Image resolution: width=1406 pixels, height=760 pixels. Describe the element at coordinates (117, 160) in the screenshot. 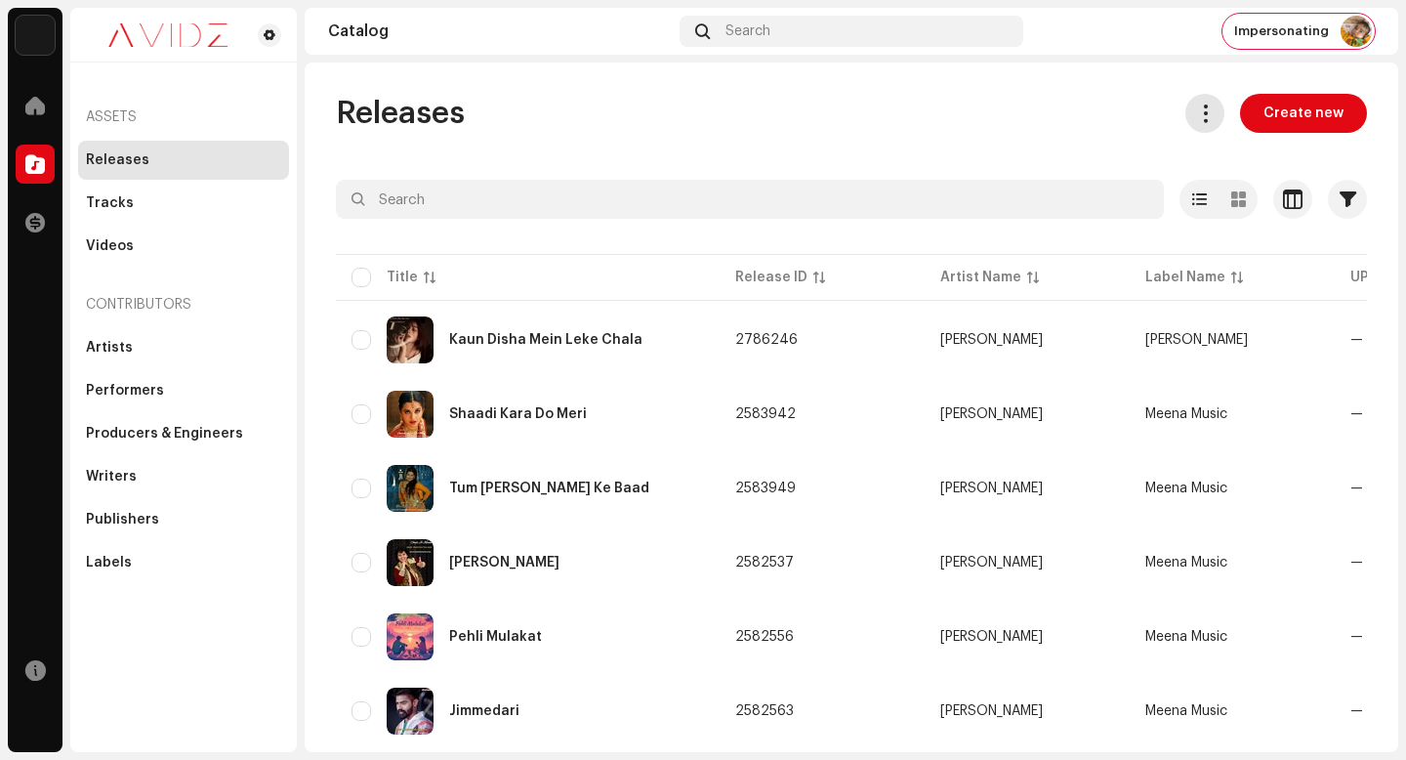

I see `div: Releases` at that location.